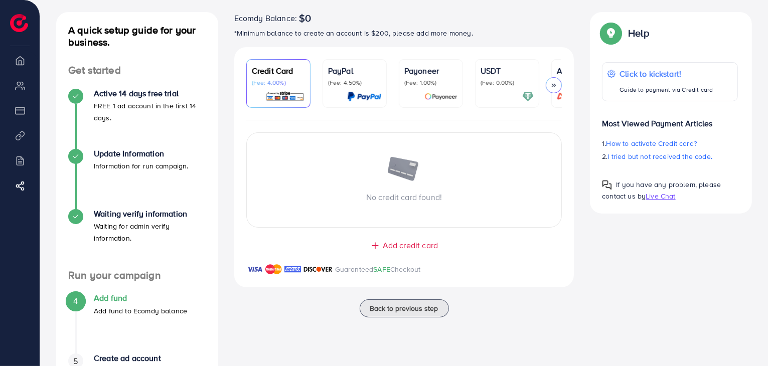  I want to click on span: Back to previous step, so click(404, 308).